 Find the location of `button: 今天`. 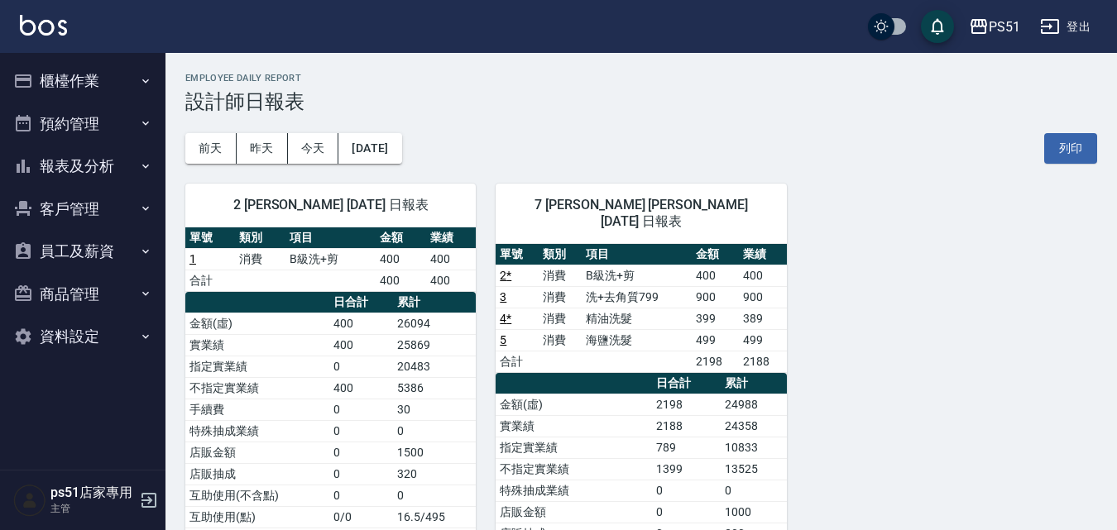

button: 今天 is located at coordinates (314, 148).